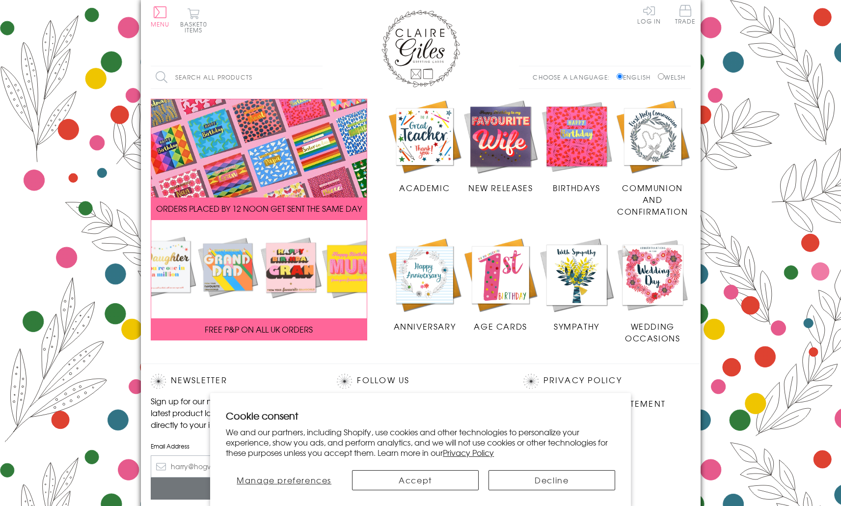  I want to click on input: Search all products, so click(237, 77).